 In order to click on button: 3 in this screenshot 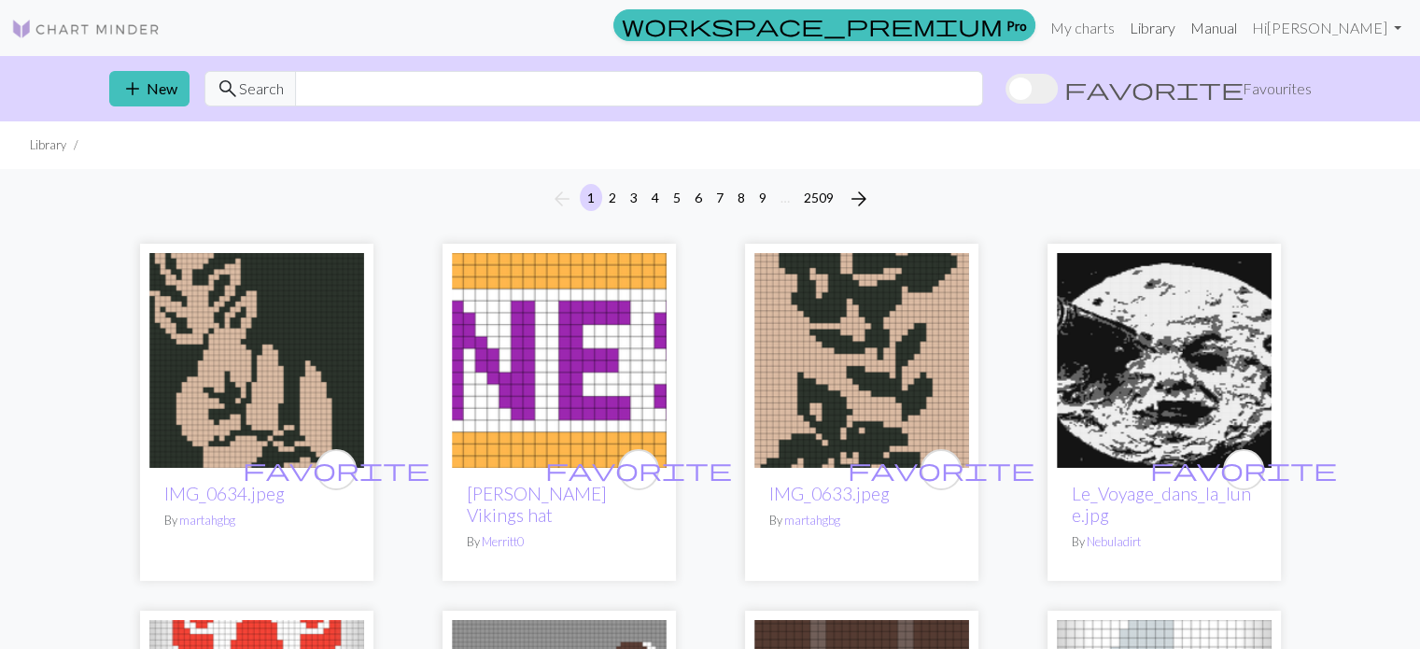, I will do `click(634, 197)`.